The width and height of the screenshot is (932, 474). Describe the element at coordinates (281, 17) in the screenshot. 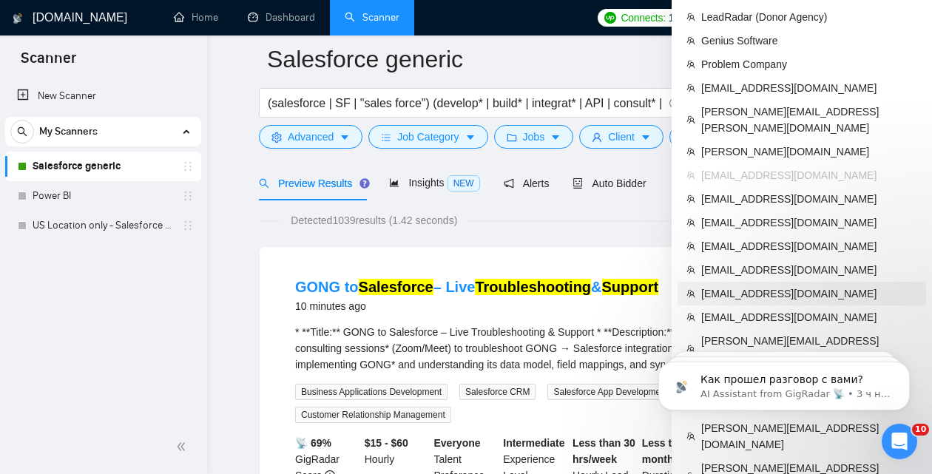

I see `a: dashboardDashboard` at that location.